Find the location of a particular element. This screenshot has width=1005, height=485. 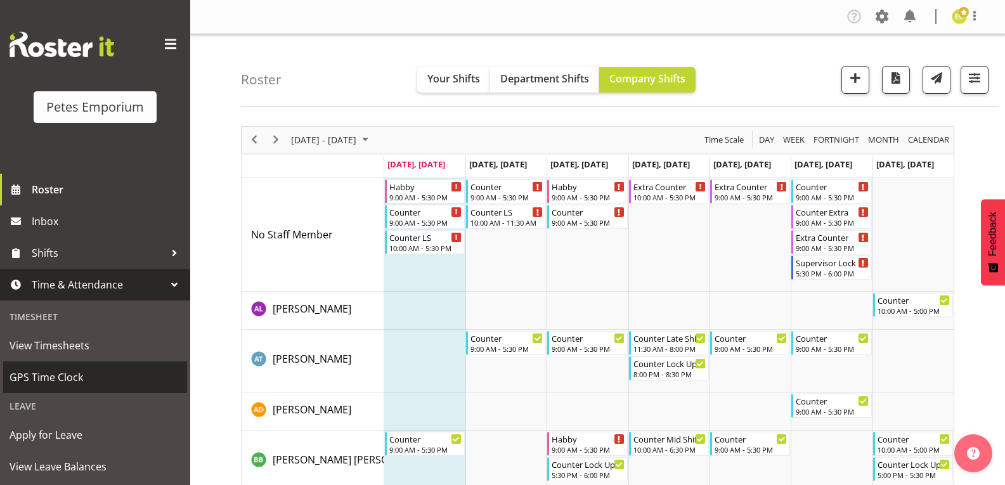

button: August 2025 is located at coordinates (332, 140).